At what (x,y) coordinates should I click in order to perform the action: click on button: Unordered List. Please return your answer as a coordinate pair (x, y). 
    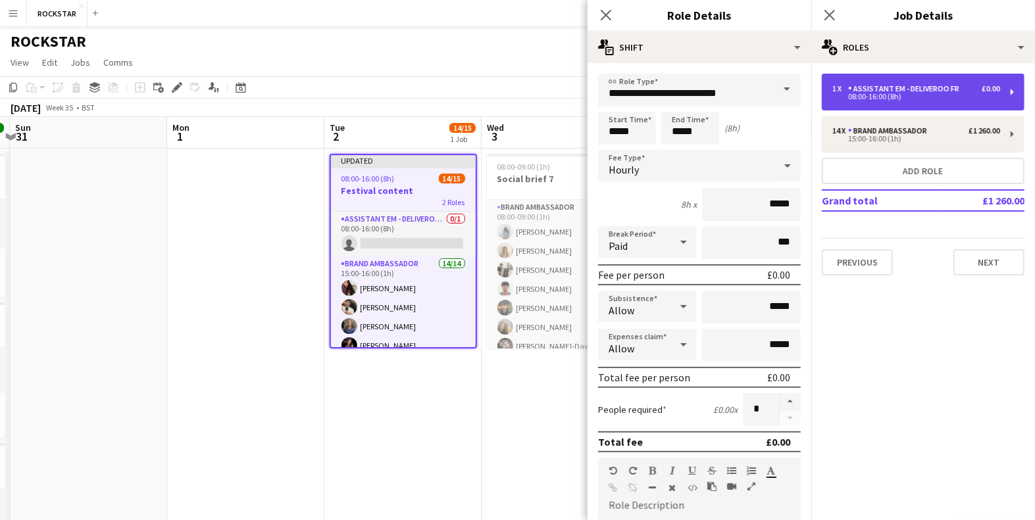
    Looking at the image, I should click on (731, 471).